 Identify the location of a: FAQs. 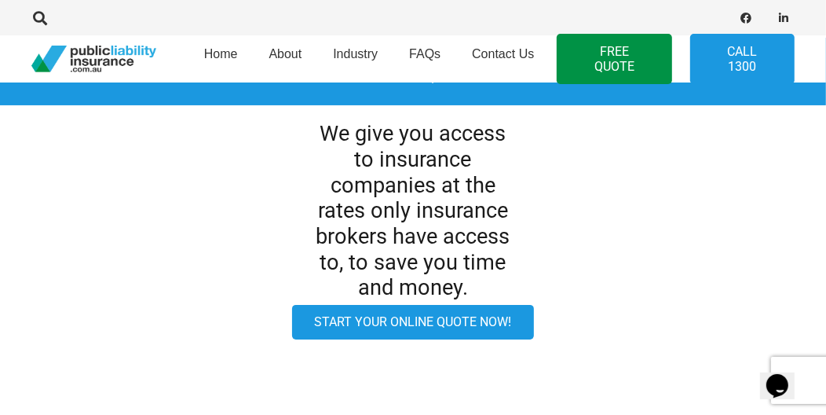
(425, 59).